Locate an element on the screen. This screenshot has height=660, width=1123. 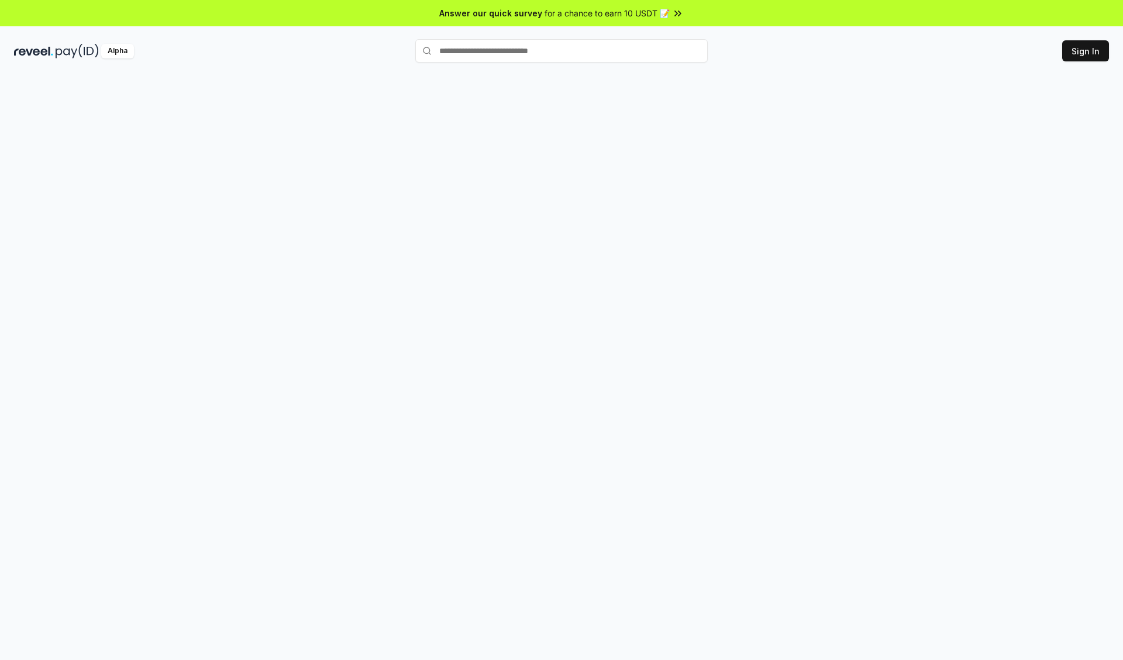
img: reveel_dark is located at coordinates (33, 51).